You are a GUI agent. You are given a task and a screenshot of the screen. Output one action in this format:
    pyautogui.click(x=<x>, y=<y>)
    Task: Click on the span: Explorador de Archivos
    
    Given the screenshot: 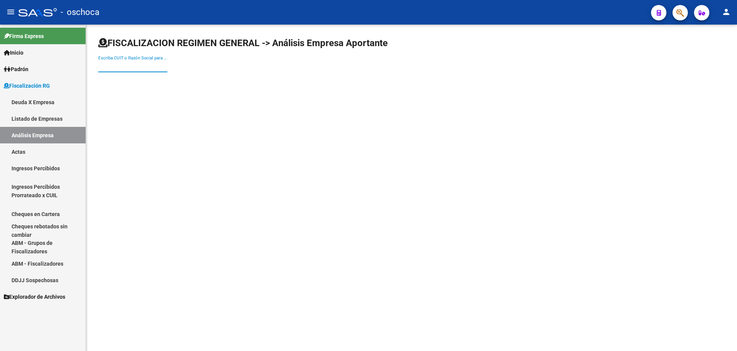 What is the action you would take?
    pyautogui.click(x=35, y=296)
    